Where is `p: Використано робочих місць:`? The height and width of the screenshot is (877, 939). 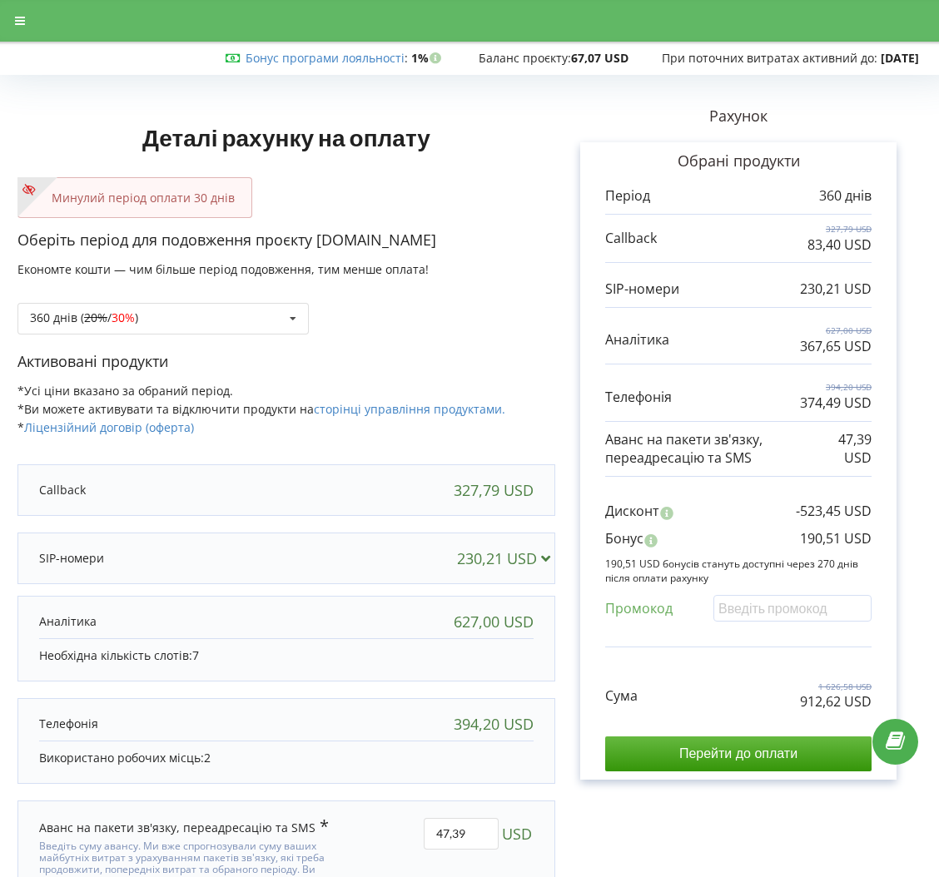
p: Використано робочих місць: is located at coordinates (286, 758).